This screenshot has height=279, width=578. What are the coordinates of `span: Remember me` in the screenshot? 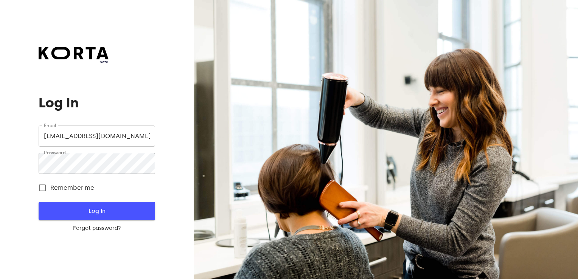 It's located at (72, 188).